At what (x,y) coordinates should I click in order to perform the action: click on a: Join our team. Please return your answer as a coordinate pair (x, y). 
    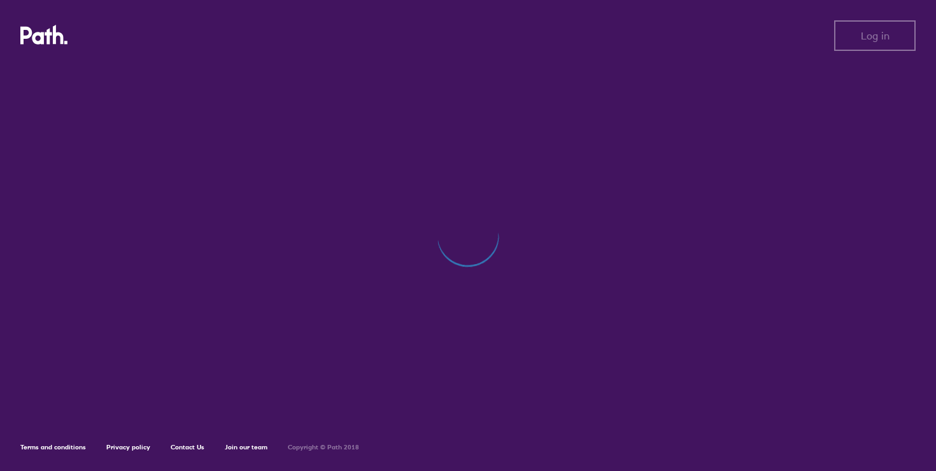
    Looking at the image, I should click on (246, 447).